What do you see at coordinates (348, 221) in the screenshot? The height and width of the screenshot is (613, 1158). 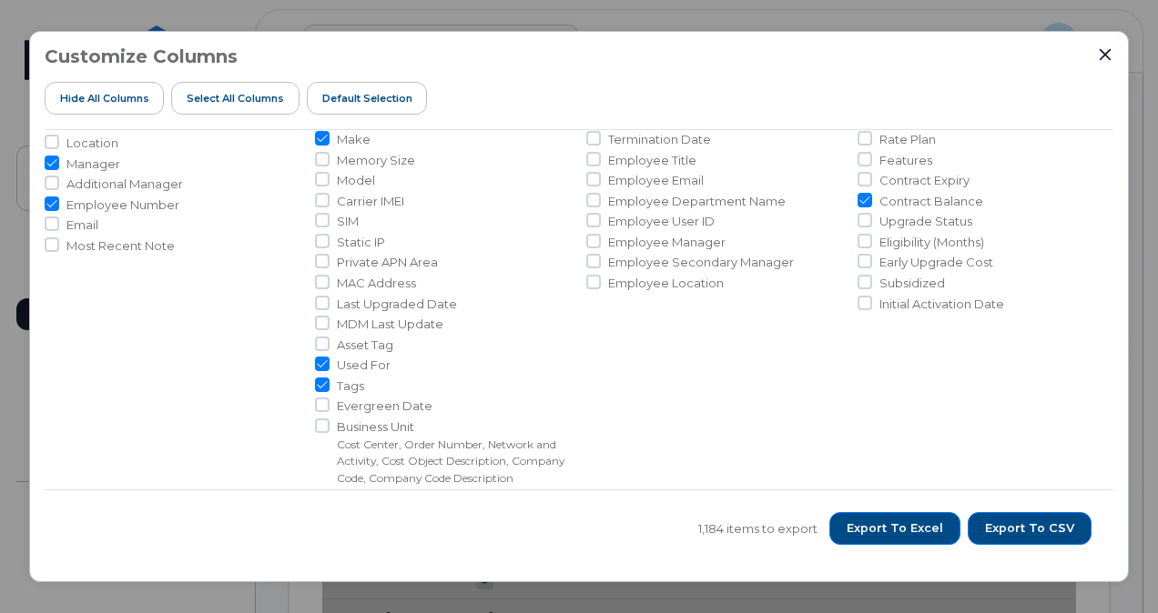 I see `span: SIM` at bounding box center [348, 221].